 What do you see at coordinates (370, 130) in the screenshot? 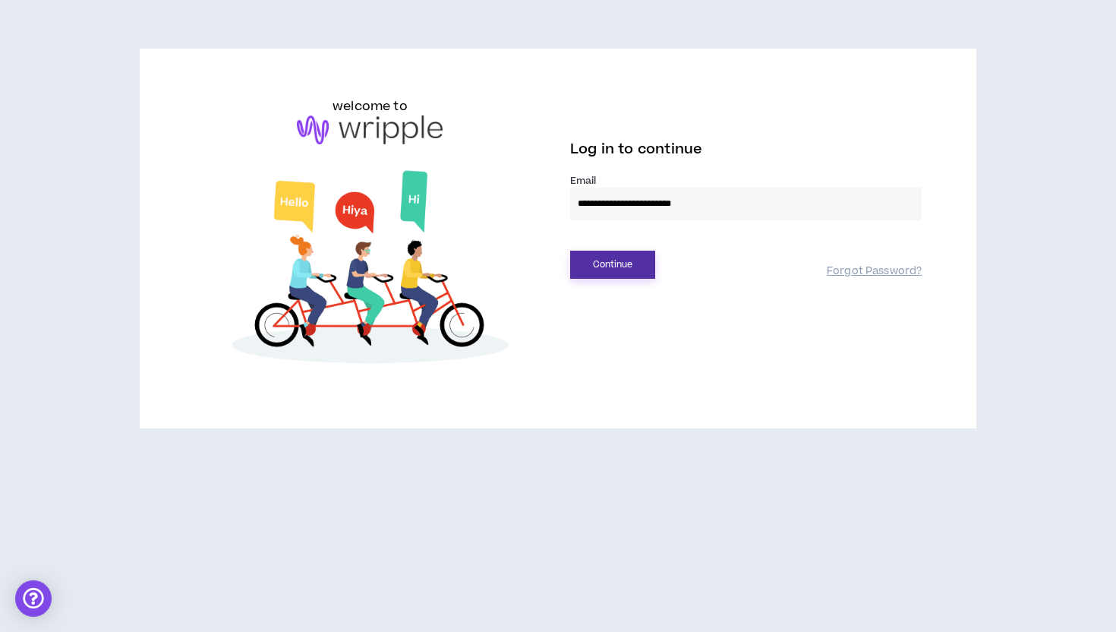
I see `img: logo-brand.png` at bounding box center [370, 130].